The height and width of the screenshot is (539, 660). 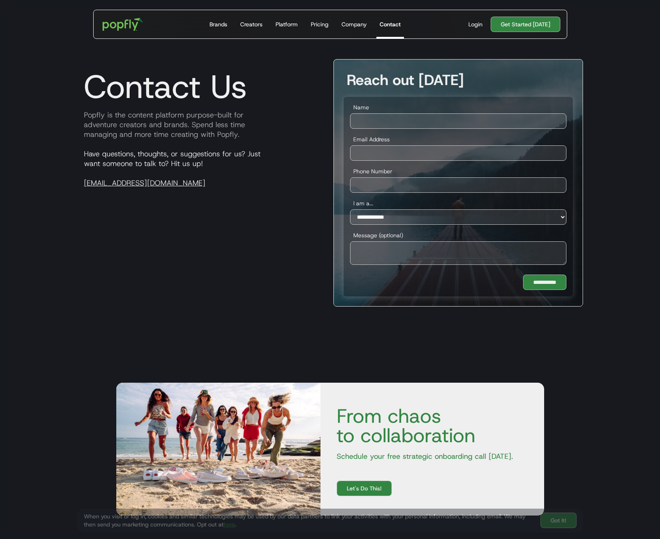 I want to click on a: Login, so click(x=475, y=24).